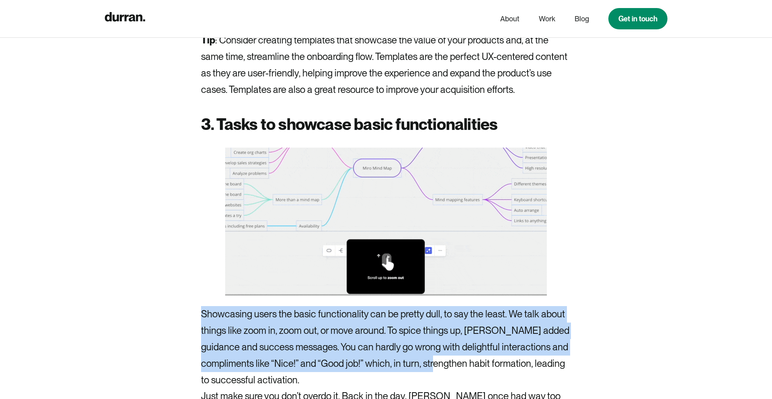  What do you see at coordinates (547, 19) in the screenshot?
I see `a: Work` at bounding box center [547, 19].